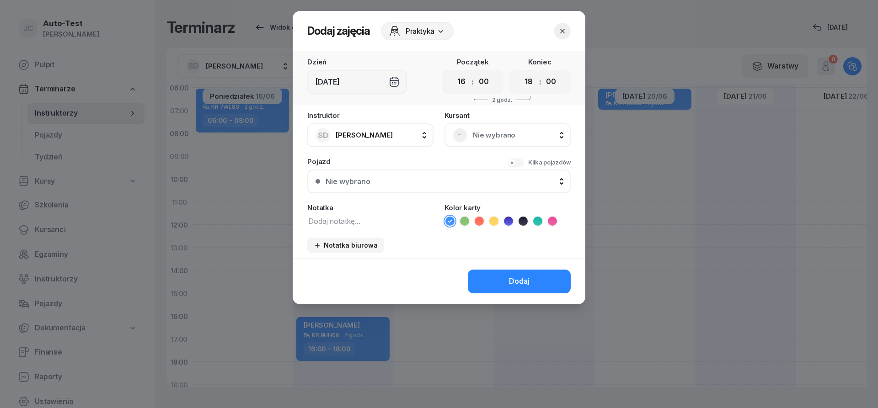 The image size is (878, 408). What do you see at coordinates (518, 135) in the screenshot?
I see `span: Nie wybrano` at bounding box center [518, 135].